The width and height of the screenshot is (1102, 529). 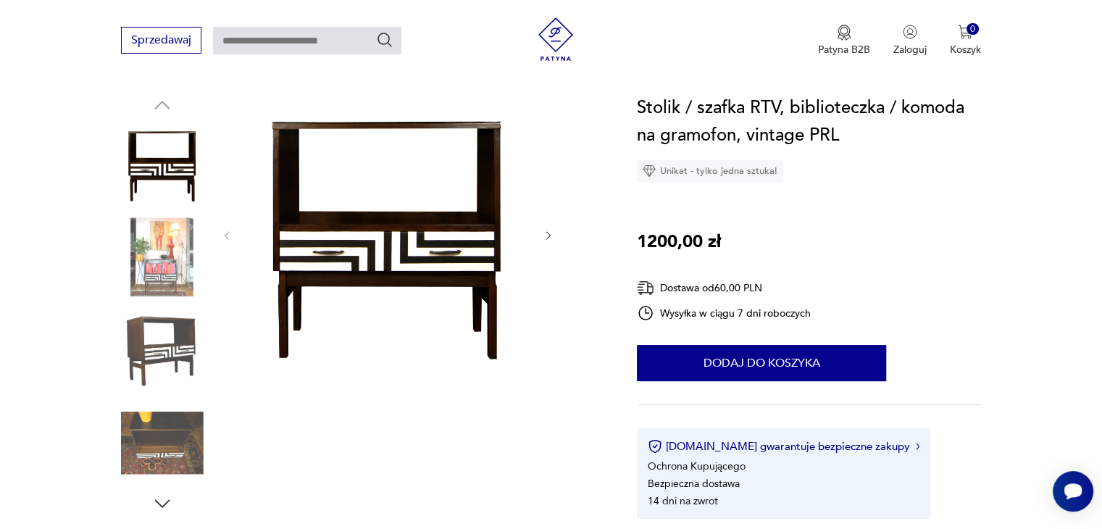 I want to click on button: Patyna B2B, so click(x=844, y=41).